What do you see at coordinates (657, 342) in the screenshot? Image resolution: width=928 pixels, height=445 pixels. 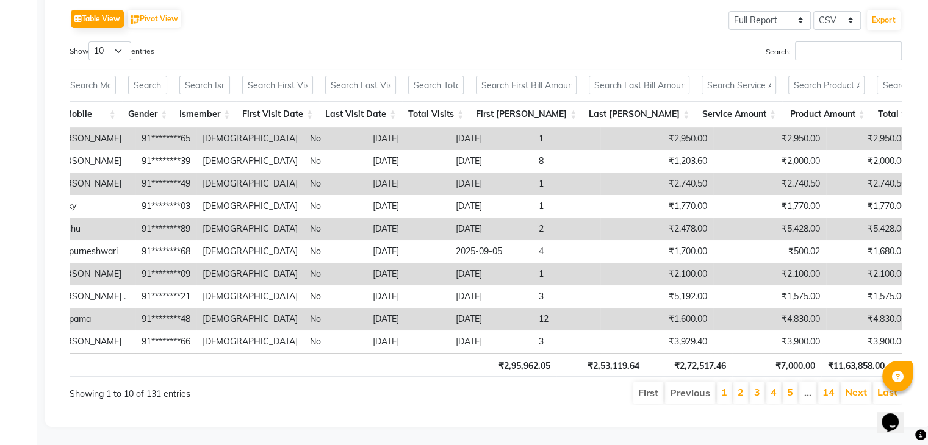 I see `td: ₹3,929.40` at bounding box center [657, 342].